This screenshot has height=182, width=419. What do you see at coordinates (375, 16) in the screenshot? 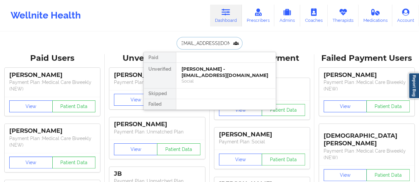
I see `a: Medications` at bounding box center [375, 16].